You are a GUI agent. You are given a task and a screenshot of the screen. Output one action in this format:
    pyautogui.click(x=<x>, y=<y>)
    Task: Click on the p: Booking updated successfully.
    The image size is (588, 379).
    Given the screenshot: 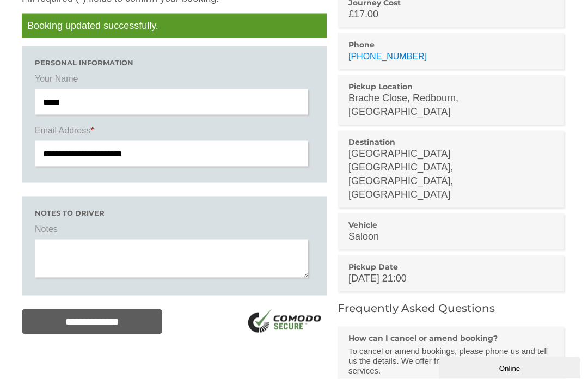 What is the action you would take?
    pyautogui.click(x=174, y=26)
    